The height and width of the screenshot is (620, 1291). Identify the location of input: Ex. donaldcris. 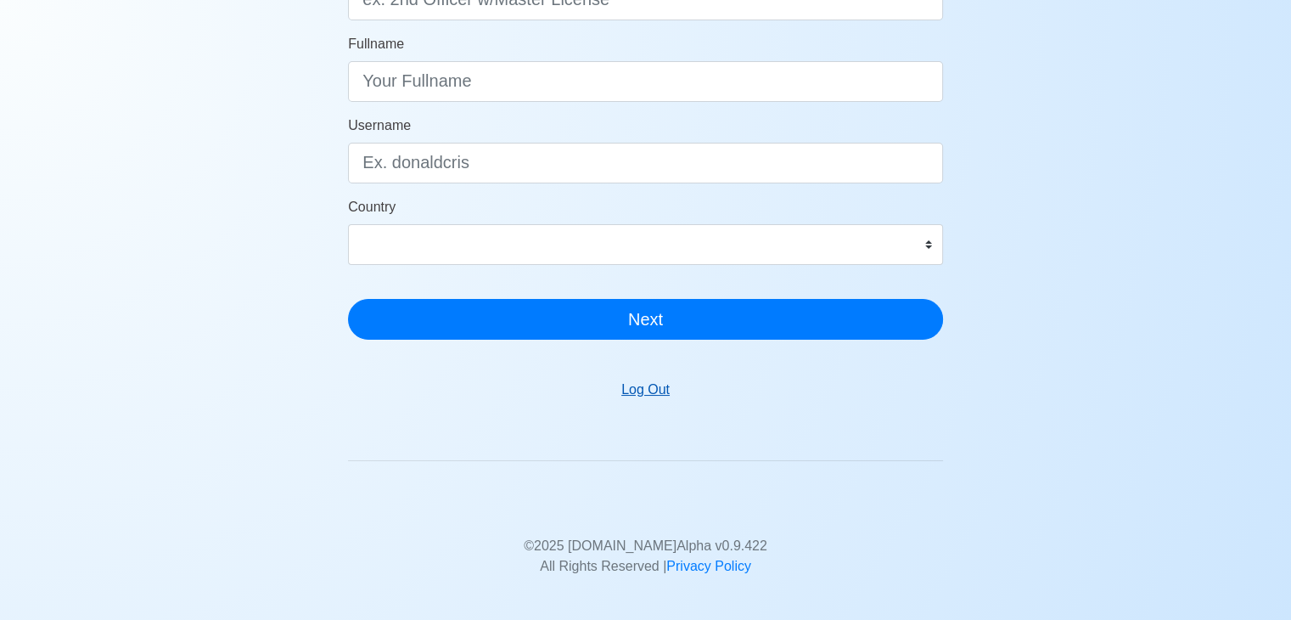
(645, 163).